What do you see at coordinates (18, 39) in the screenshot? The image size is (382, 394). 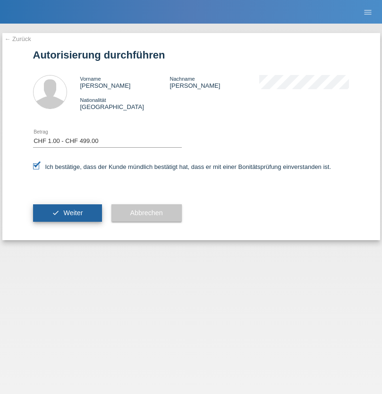 I see `a: ← Zurück` at bounding box center [18, 39].